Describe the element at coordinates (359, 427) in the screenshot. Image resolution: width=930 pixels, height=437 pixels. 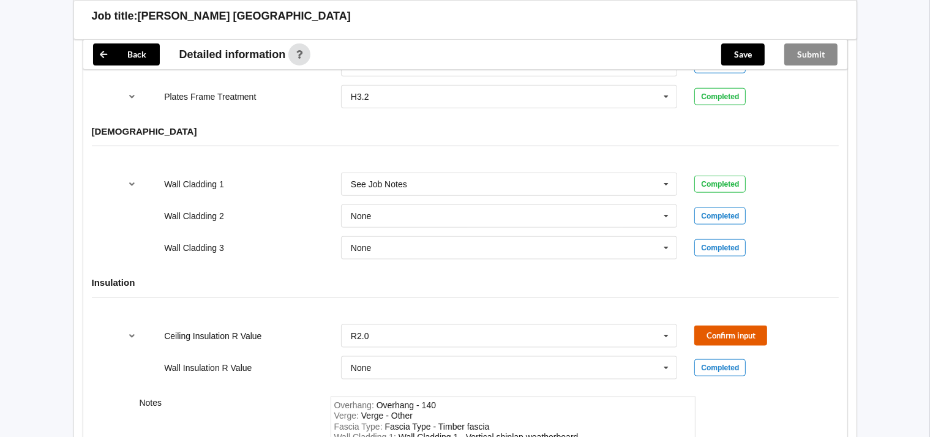
I see `span: Fascia Type :` at that location.